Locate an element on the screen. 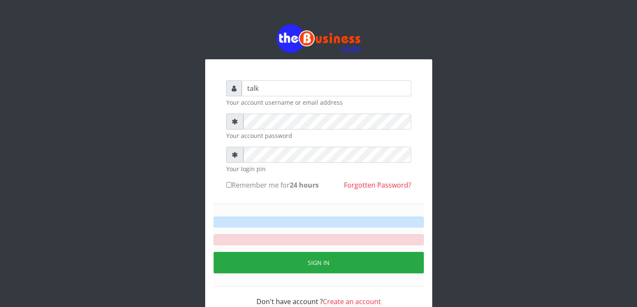 Image resolution: width=637 pixels, height=307 pixels. input: Remember me for24 hours is located at coordinates (229, 185).